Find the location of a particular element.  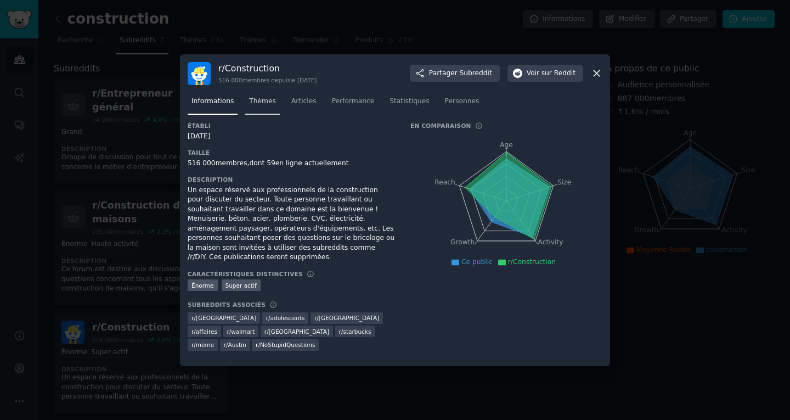

font: affaires is located at coordinates (206, 331).